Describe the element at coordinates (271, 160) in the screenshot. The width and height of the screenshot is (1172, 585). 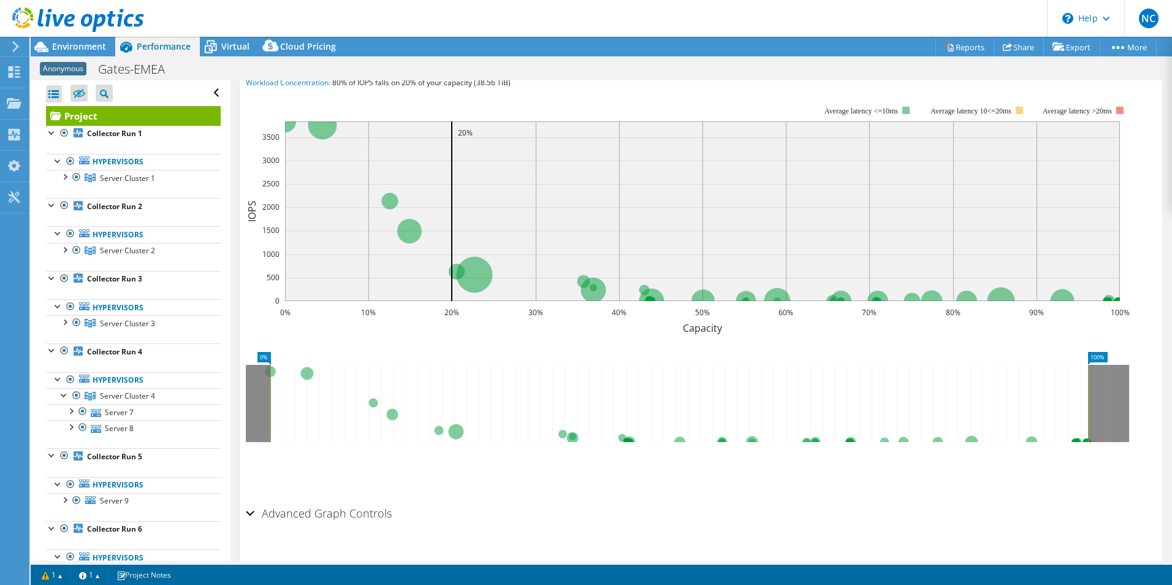
I see `text: 3000` at that location.